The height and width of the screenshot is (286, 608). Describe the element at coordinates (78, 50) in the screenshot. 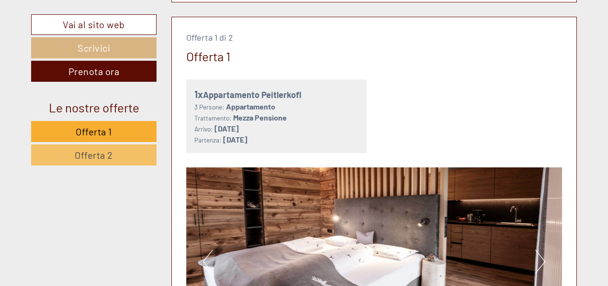

I see `small: 10:43` at that location.